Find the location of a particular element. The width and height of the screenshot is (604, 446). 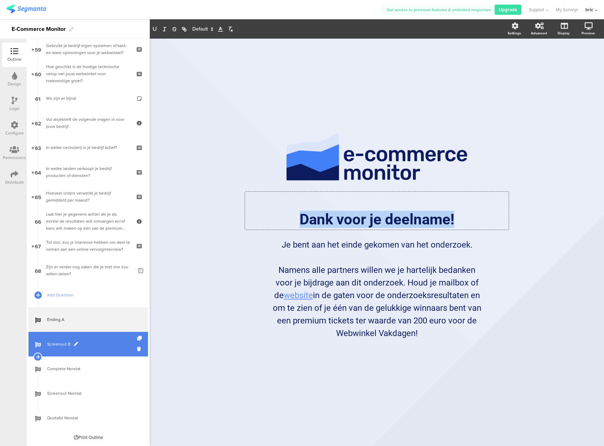

a: Complete Norstat is located at coordinates (88, 369).